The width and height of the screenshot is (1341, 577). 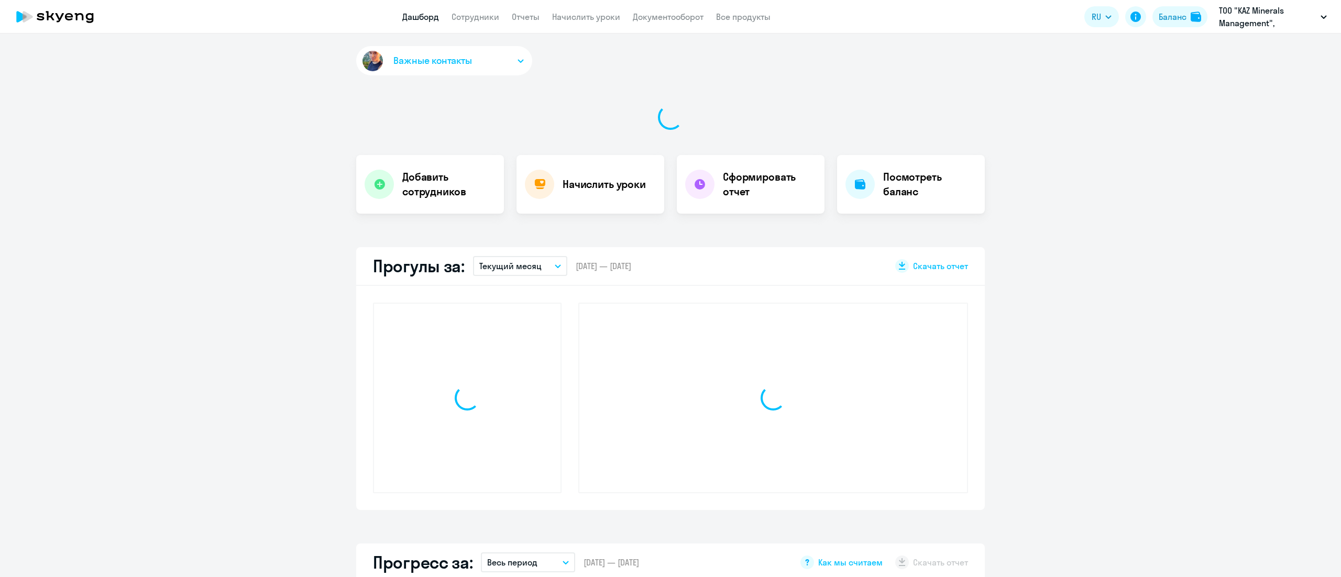 I want to click on h2: Прогулы за:, so click(x=419, y=266).